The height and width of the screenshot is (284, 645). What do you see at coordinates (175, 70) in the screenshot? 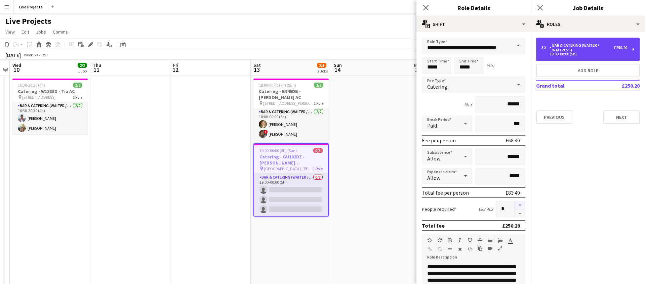
I see `span: 12` at bounding box center [175, 70].